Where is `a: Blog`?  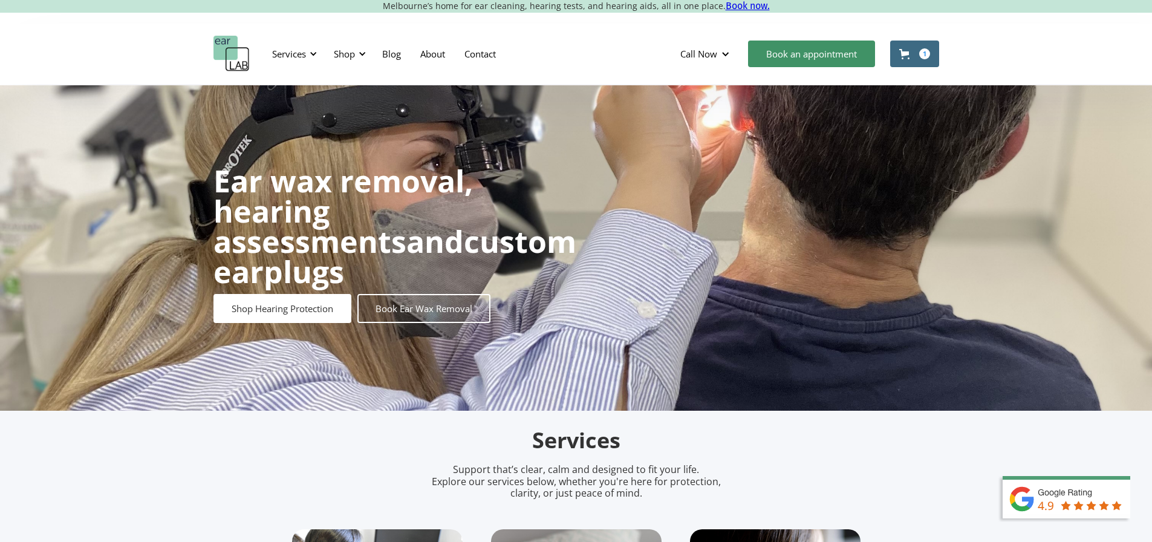 a: Blog is located at coordinates (391, 54).